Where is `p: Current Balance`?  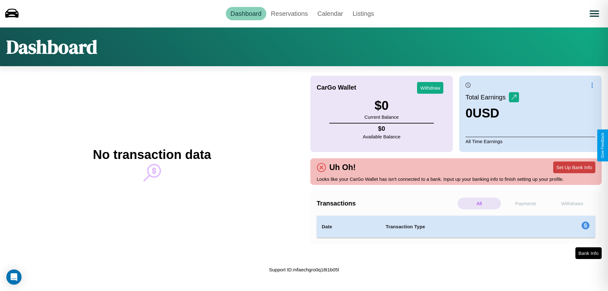 p: Current Balance is located at coordinates (382, 117).